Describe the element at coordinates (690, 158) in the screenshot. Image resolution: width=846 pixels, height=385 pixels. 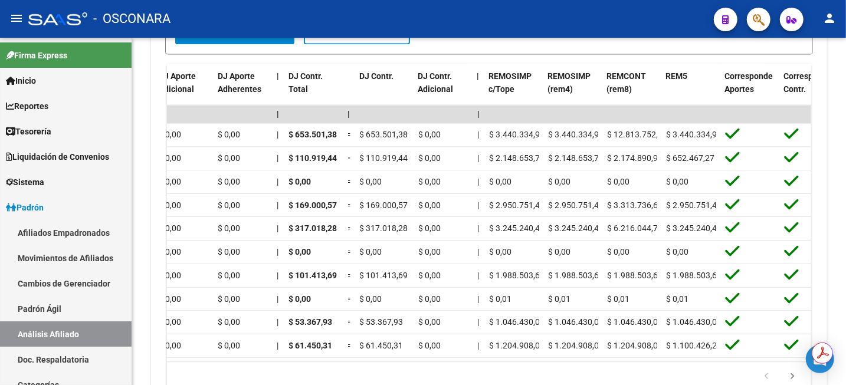
I see `span: $ 652.467,27` at that location.